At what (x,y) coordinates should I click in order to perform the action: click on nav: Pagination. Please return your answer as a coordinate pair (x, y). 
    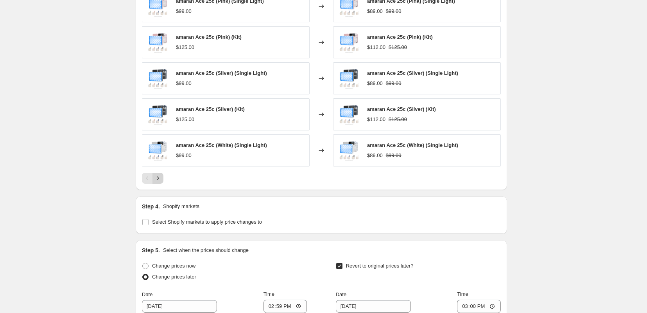
    Looking at the image, I should click on (153, 178).